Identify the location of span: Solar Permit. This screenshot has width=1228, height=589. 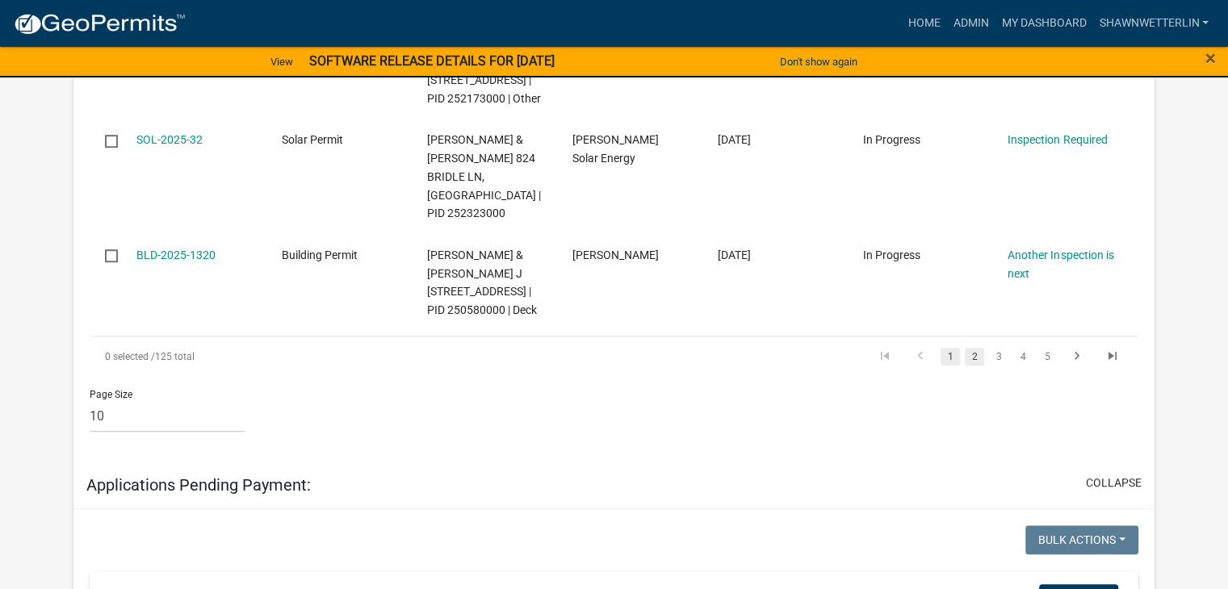
(313, 140).